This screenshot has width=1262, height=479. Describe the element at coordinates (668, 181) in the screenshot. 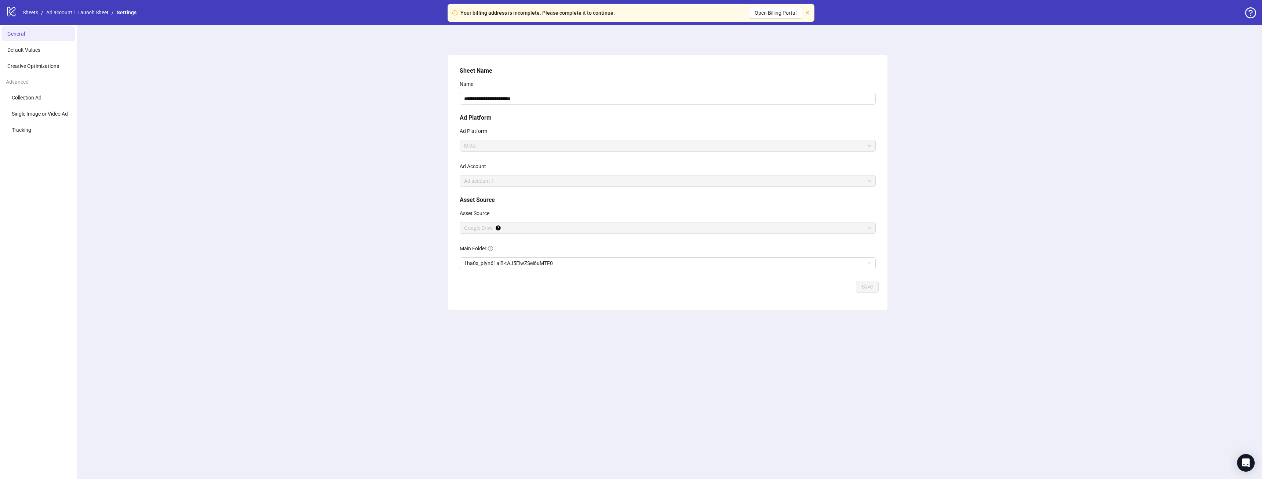

I see `span: Ad account 1` at that location.